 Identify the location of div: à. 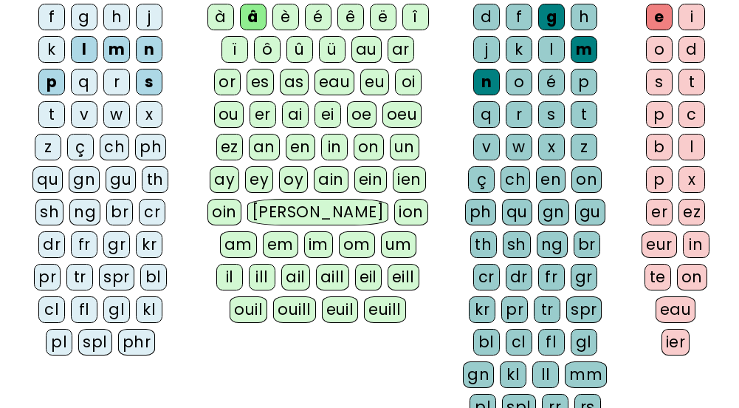
(221, 17).